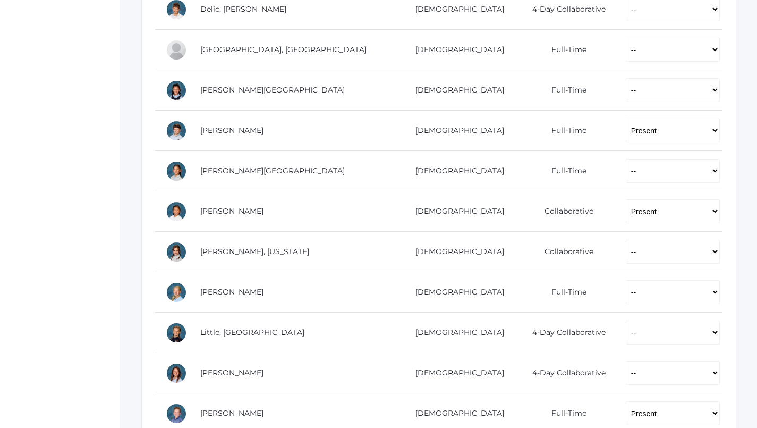  Describe the element at coordinates (176, 333) in the screenshot. I see `div: Savannah Little` at that location.